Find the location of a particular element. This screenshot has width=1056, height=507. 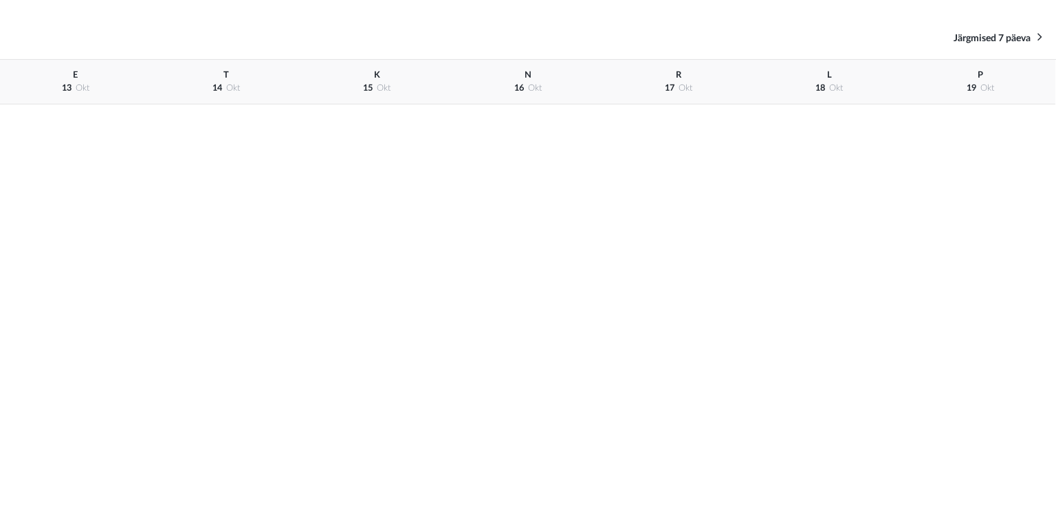

span: 15 is located at coordinates (368, 88).